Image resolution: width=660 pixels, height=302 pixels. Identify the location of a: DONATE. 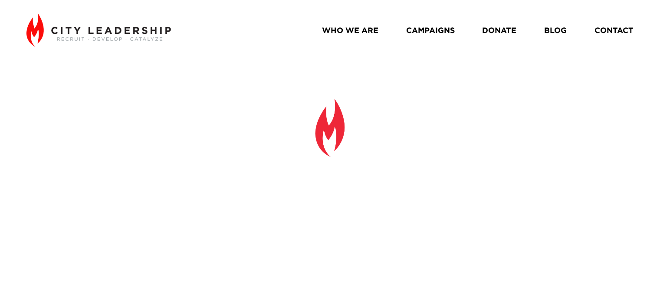
(499, 30).